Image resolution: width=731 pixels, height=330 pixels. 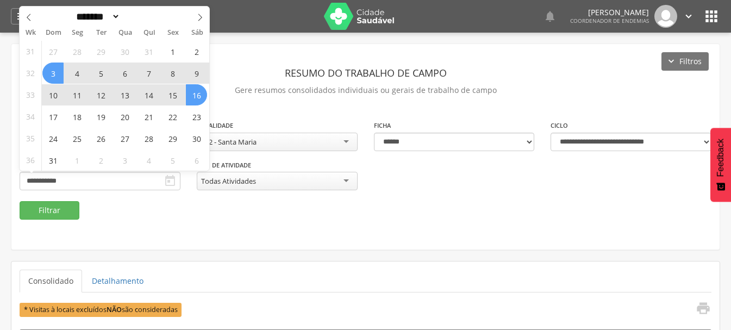 I want to click on span: Agosto 20, 2025, so click(x=124, y=116).